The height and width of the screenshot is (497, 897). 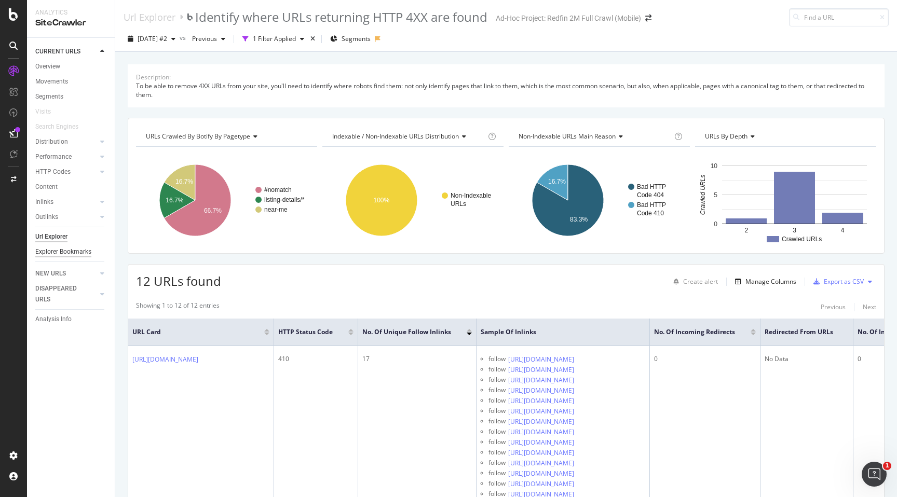 I want to click on div: Export as CSV, so click(x=844, y=281).